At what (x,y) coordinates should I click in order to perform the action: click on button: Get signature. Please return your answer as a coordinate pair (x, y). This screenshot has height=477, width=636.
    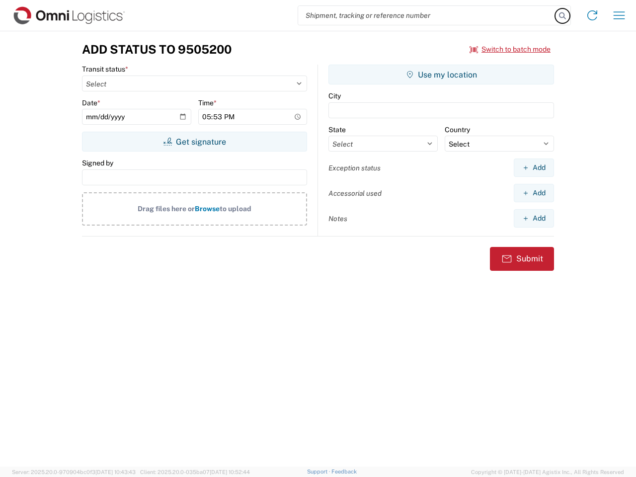
    Looking at the image, I should click on (194, 142).